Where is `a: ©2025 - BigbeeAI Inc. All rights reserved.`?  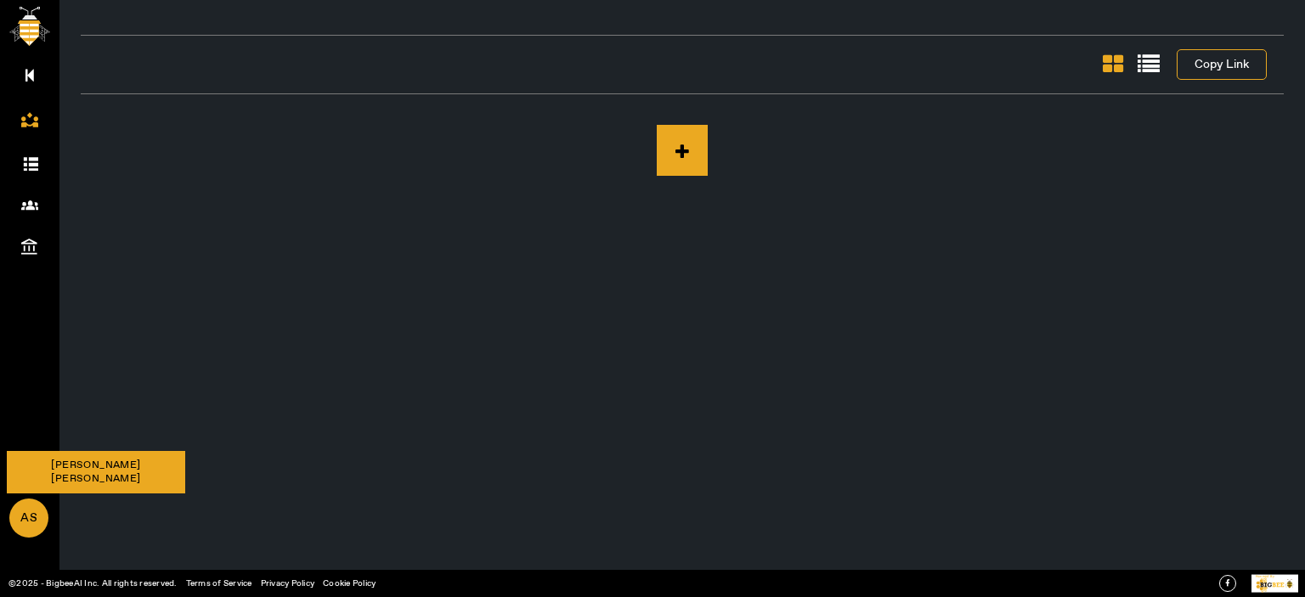
a: ©2025 - BigbeeAI Inc. All rights reserved. is located at coordinates (93, 584).